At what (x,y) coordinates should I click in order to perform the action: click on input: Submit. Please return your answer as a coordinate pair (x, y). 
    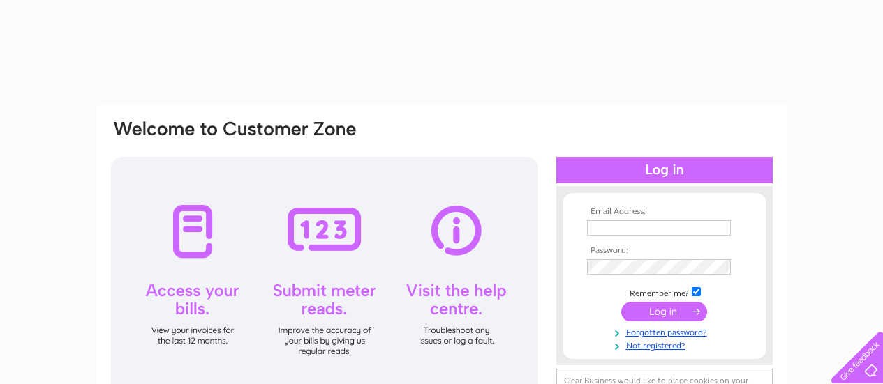
    Looking at the image, I should click on (664, 312).